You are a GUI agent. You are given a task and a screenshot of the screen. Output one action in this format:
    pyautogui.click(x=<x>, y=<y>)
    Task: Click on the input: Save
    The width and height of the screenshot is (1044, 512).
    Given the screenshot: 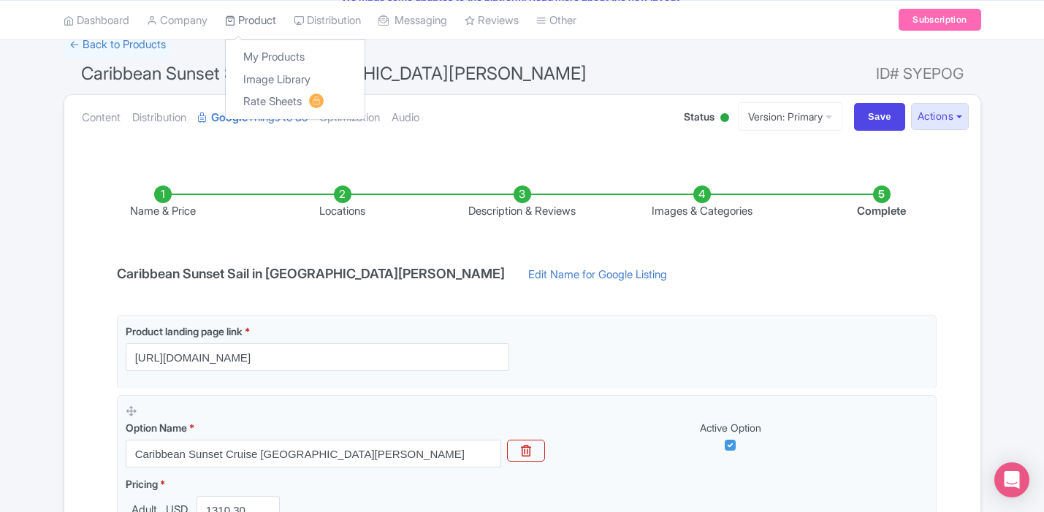 What is the action you would take?
    pyautogui.click(x=879, y=117)
    